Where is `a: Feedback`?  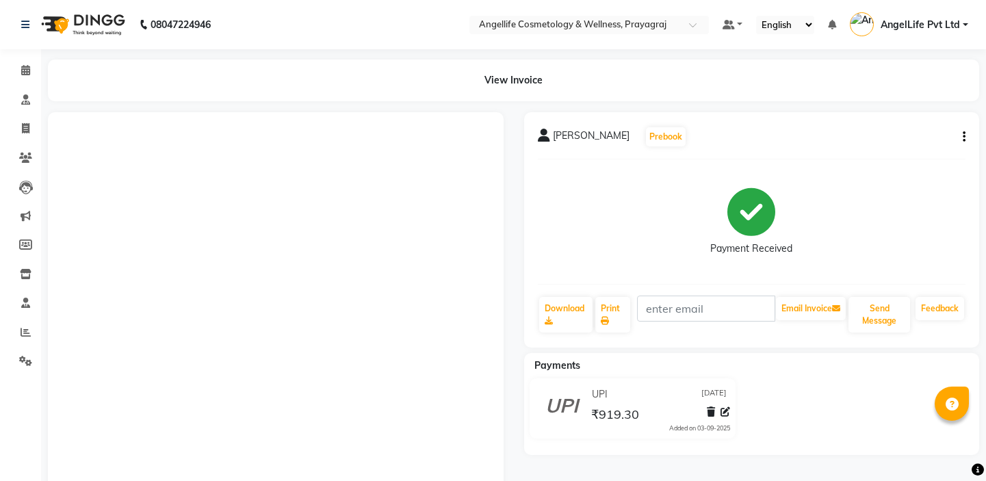
a: Feedback is located at coordinates (940, 309).